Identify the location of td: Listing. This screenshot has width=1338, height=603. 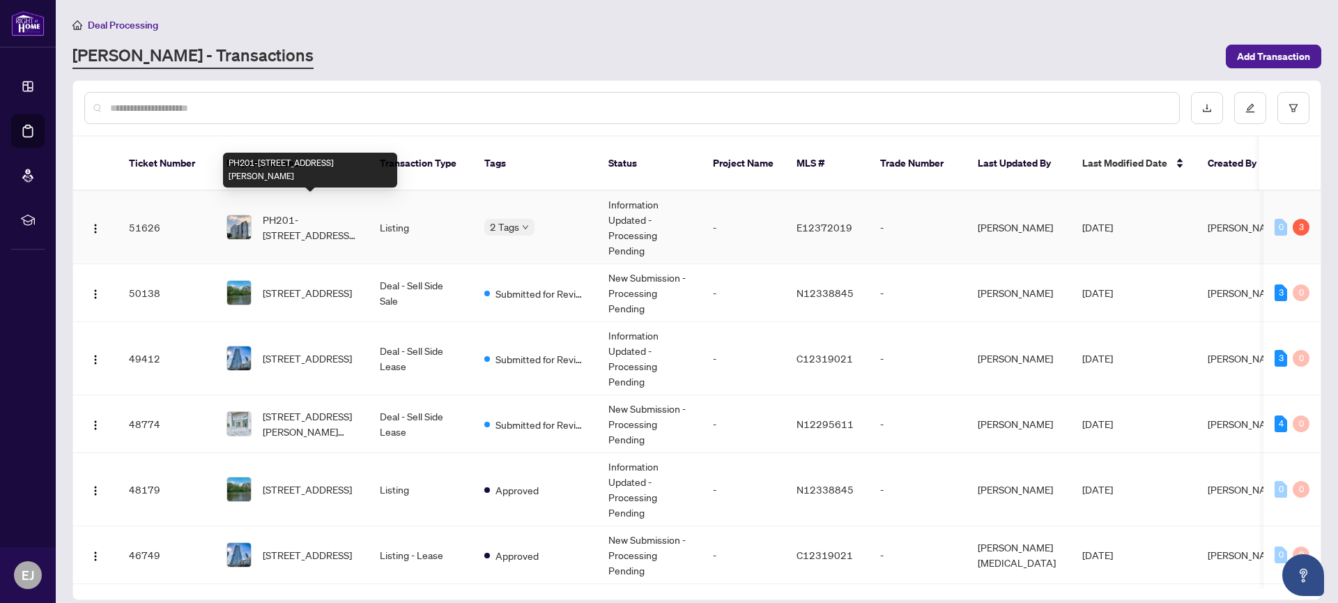
(421, 227).